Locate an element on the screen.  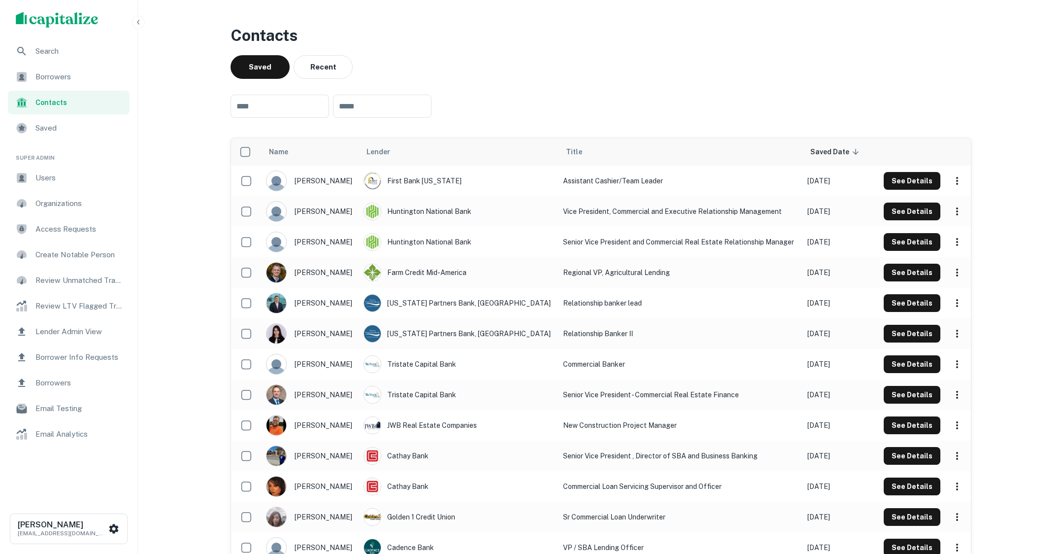
span: Review Unmatched Transactions is located at coordinates (79, 280).